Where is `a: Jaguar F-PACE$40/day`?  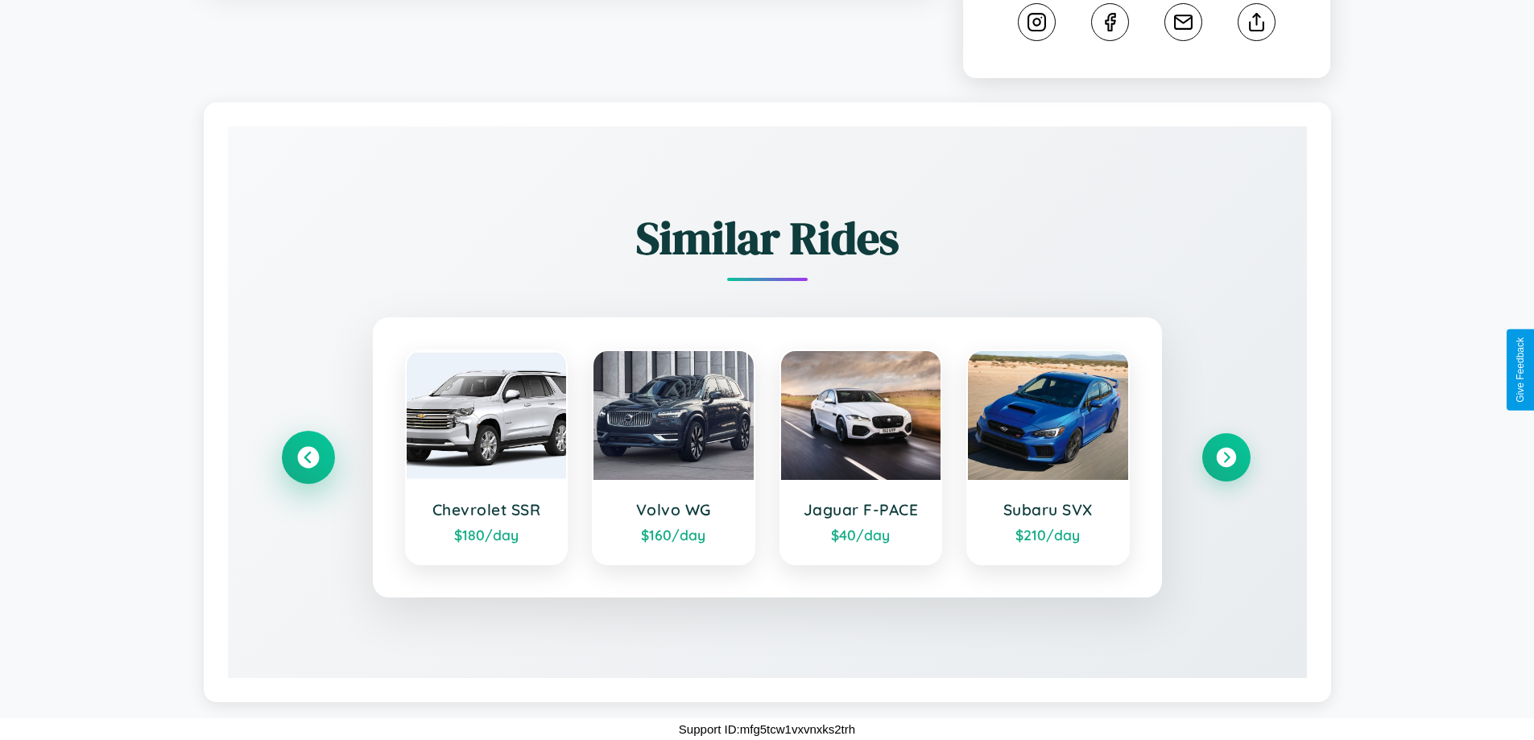
a: Jaguar F-PACE$40/day is located at coordinates (861, 457).